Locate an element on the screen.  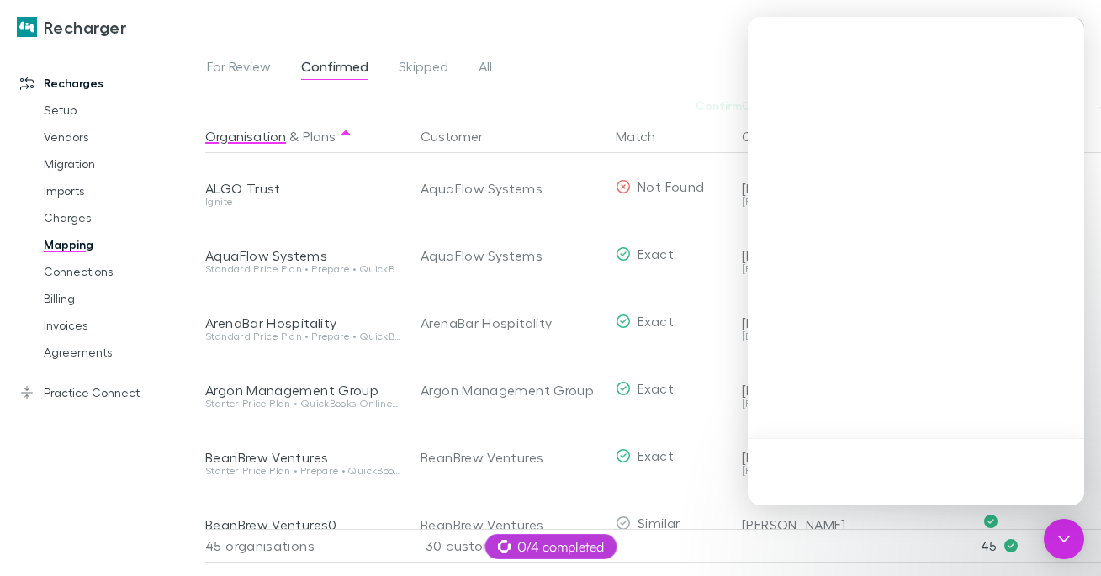
a: Connections is located at coordinates (114, 272).